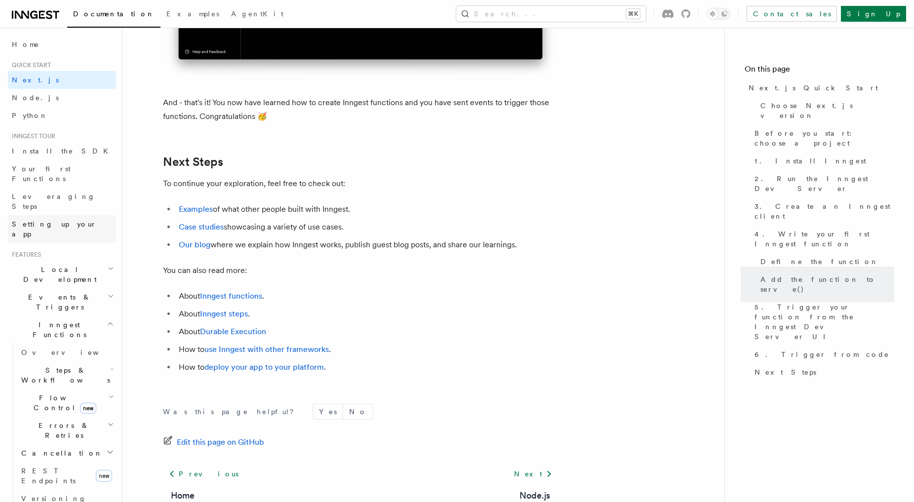 Image resolution: width=914 pixels, height=502 pixels. Describe the element at coordinates (358, 412) in the screenshot. I see `button: No` at that location.